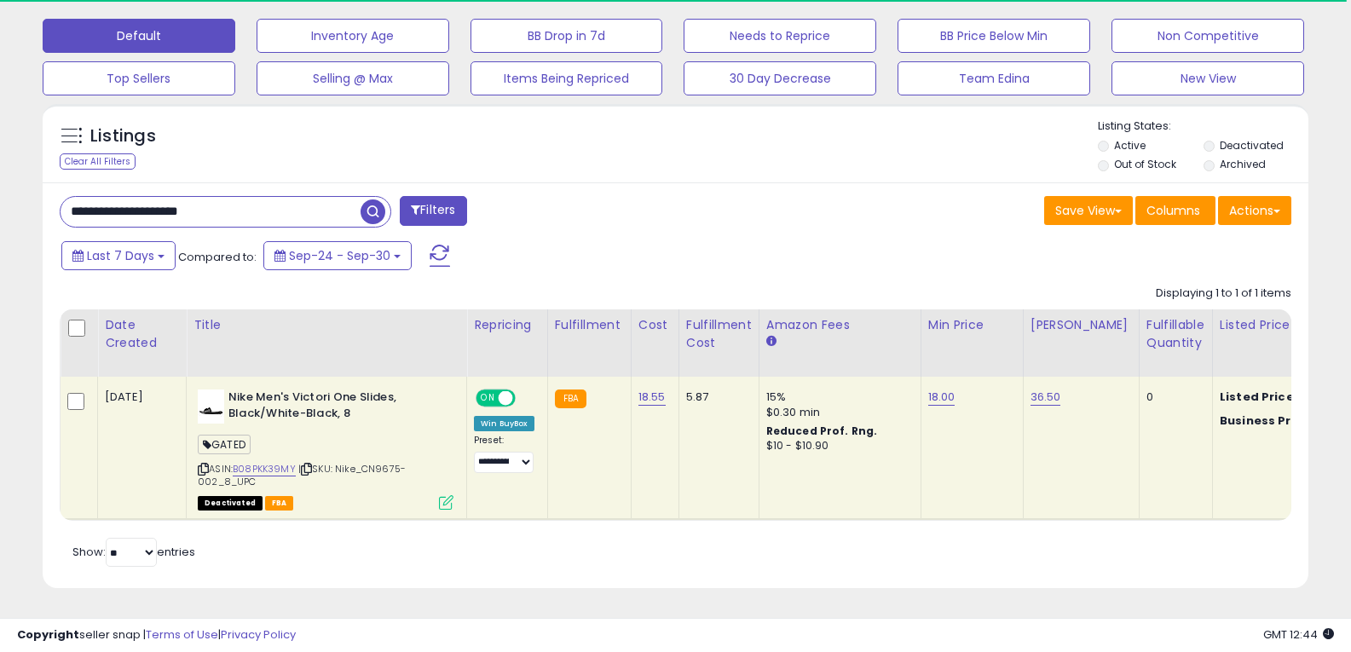 This screenshot has height=652, width=1351. I want to click on b: Business Price:, so click(1266, 420).